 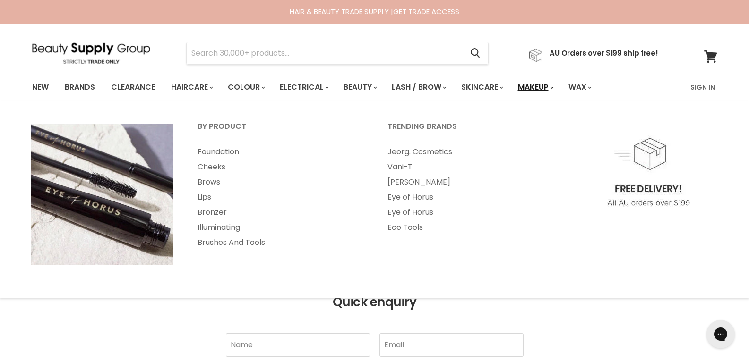 What do you see at coordinates (191, 87) in the screenshot?
I see `a: Haircare` at bounding box center [191, 87].